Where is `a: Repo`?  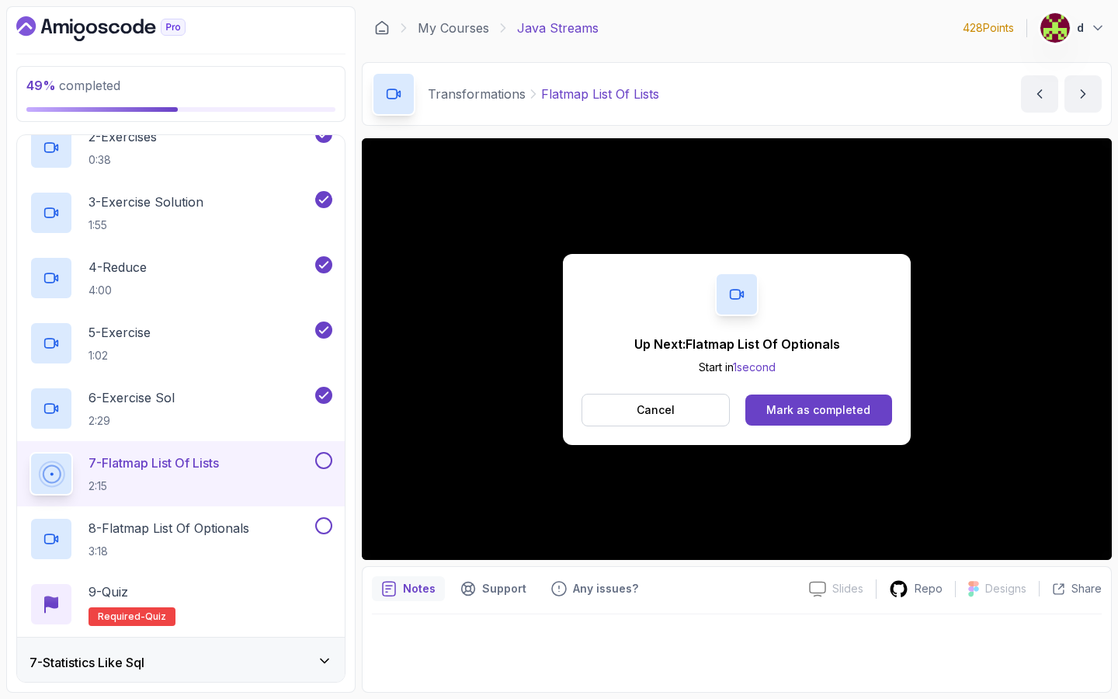 a: Repo is located at coordinates (916, 589).